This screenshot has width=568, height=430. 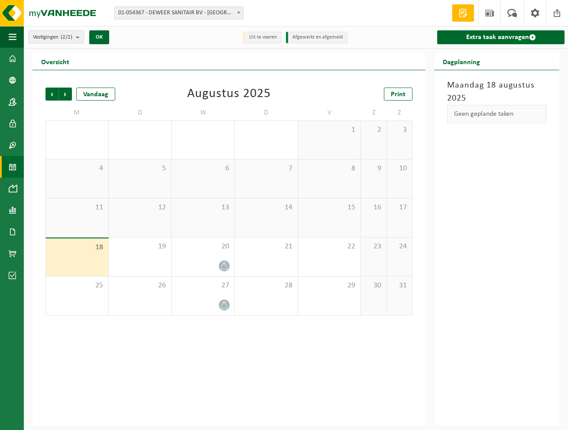 I want to click on span: 25, so click(x=77, y=285).